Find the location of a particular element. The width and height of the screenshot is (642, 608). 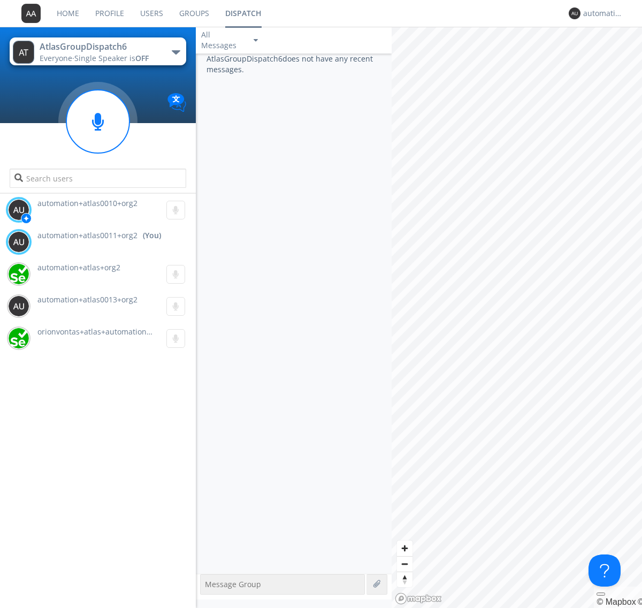

span: automation+atlas+org2 is located at coordinates (79, 267).